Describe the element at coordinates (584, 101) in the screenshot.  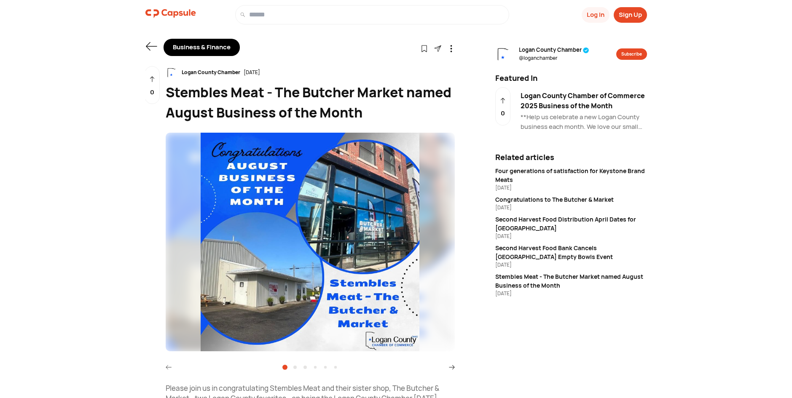
I see `div: Logan County Chamber of Commerce 2025 Business of the Month` at that location.